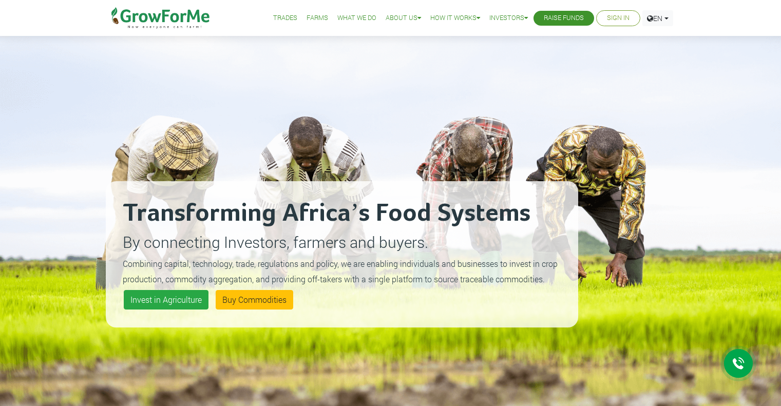  I want to click on a: Buy Commodities, so click(254, 300).